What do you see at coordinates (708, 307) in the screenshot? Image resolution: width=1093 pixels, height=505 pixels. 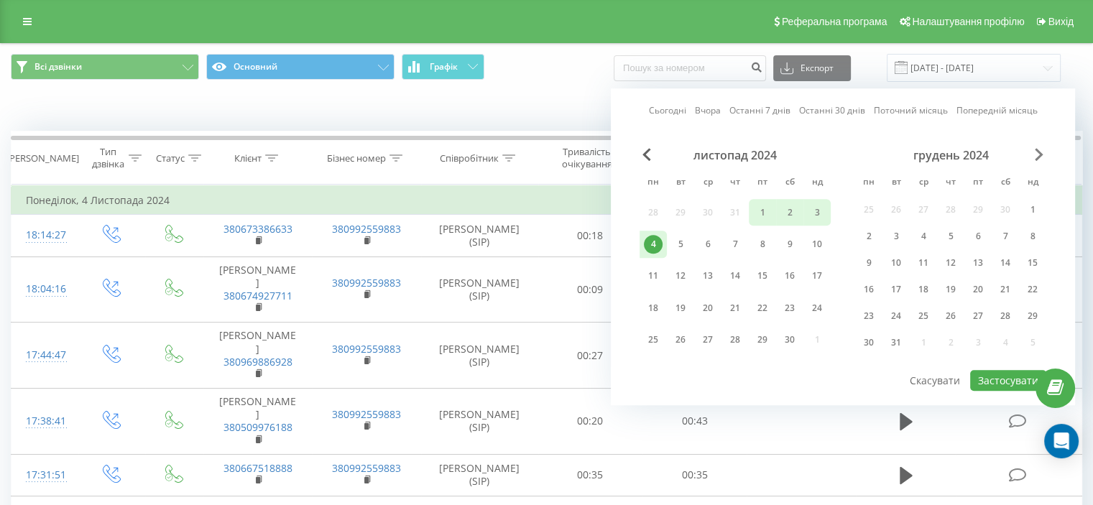 I see `div: ср 20 лист 2024 р.` at bounding box center [708, 307].